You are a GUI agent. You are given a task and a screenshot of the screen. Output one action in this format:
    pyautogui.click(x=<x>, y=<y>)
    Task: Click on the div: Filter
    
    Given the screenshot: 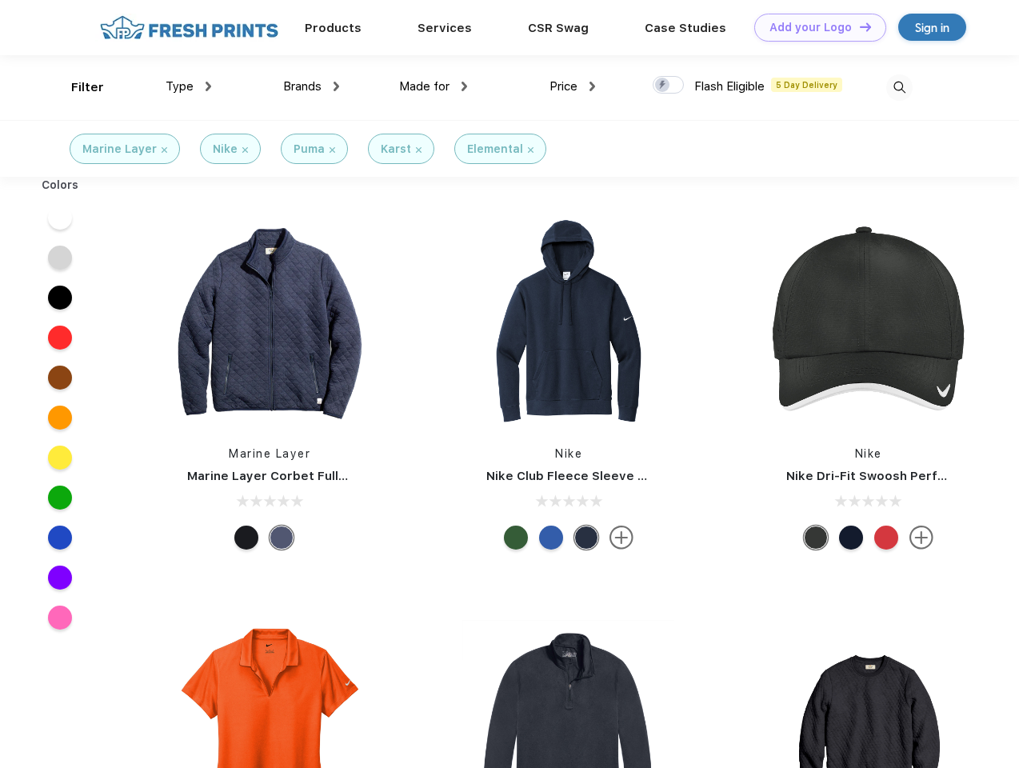 What is the action you would take?
    pyautogui.click(x=87, y=87)
    